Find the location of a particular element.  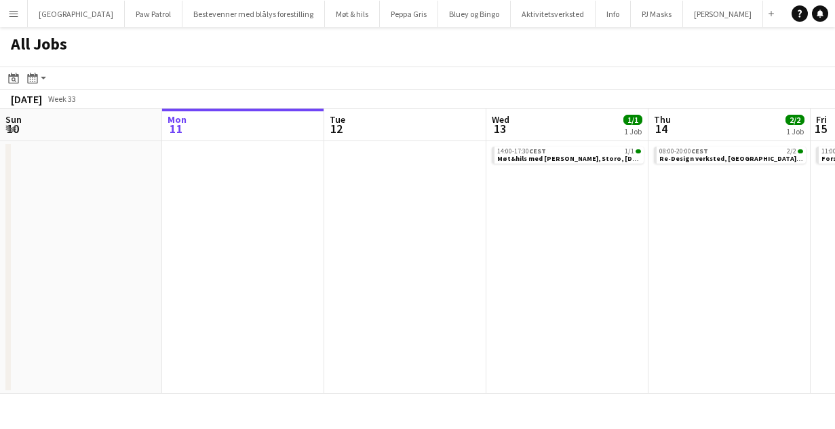

button: Aktivitetsverksted is located at coordinates (553, 14).